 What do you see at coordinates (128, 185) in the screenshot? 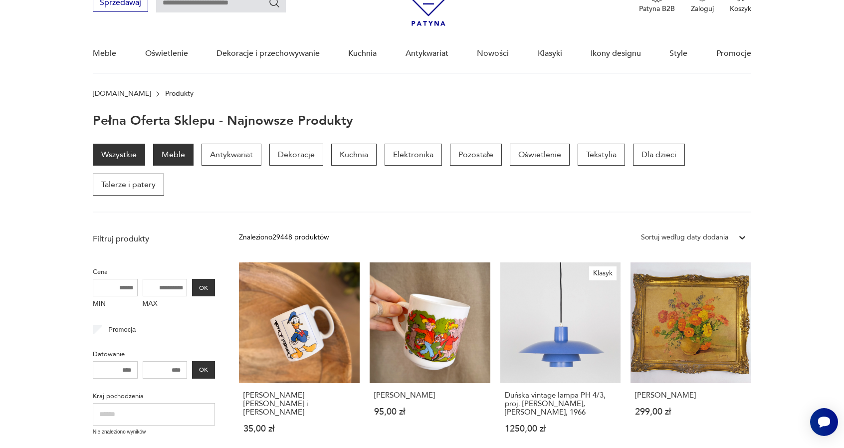
I see `p: Talerze i patery` at bounding box center [128, 185].